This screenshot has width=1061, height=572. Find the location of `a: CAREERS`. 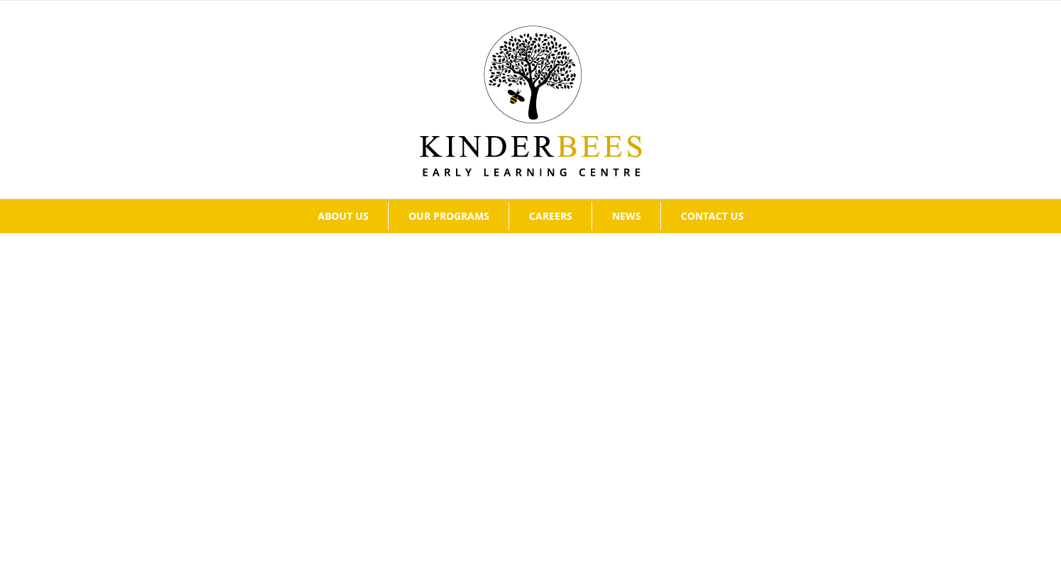

a: CAREERS is located at coordinates (550, 216).